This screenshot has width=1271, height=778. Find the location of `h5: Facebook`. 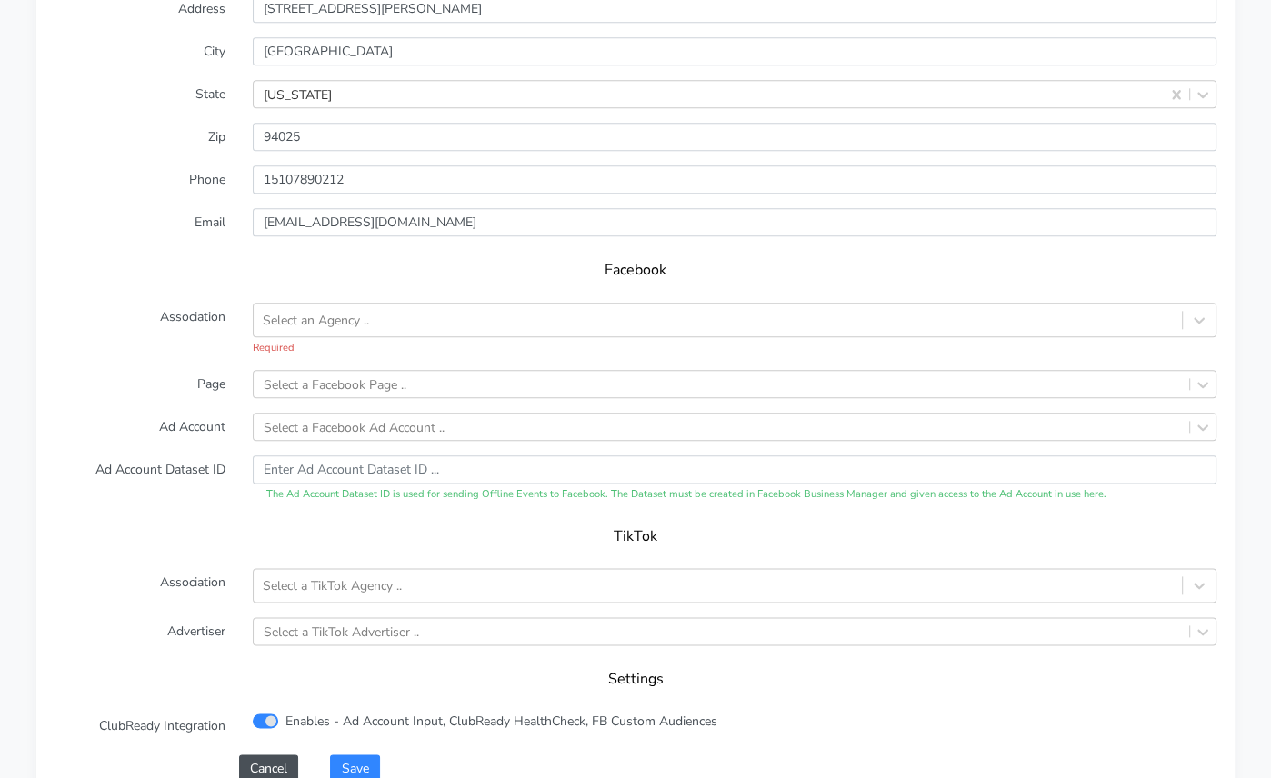

h5: Facebook is located at coordinates (636, 270).